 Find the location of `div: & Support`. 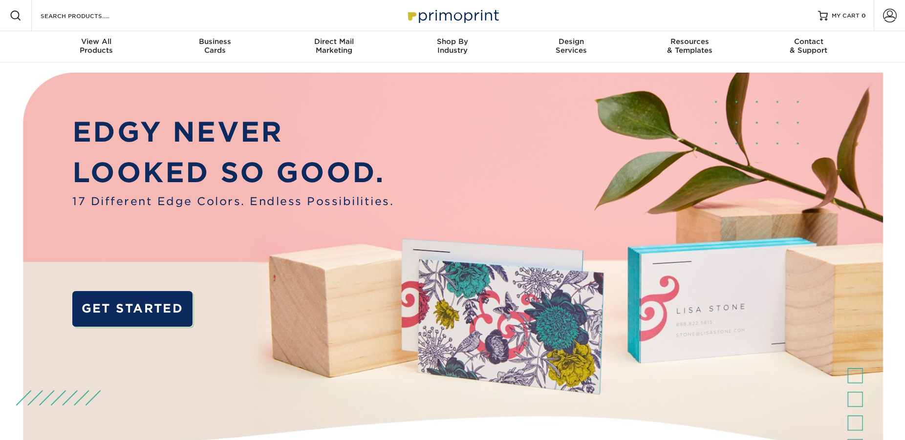

div: & Support is located at coordinates (808, 46).